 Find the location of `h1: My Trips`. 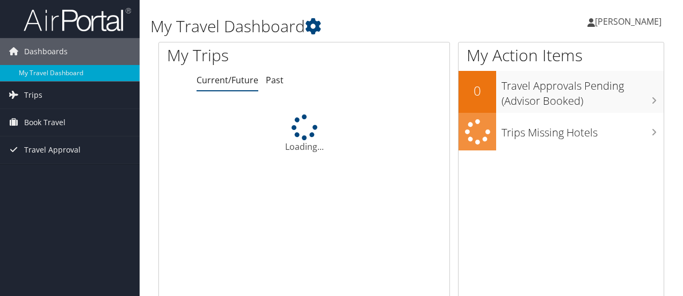

h1: My Trips is located at coordinates (244, 55).